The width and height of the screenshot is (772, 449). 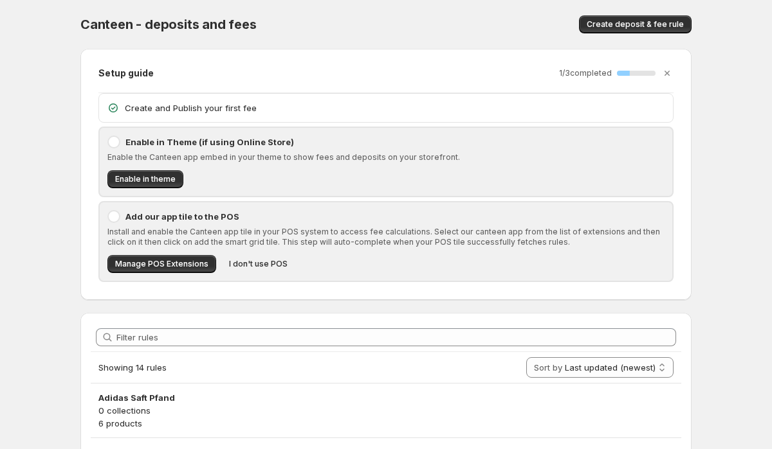 I want to click on h3: Adidas Saft Pfand, so click(x=386, y=398).